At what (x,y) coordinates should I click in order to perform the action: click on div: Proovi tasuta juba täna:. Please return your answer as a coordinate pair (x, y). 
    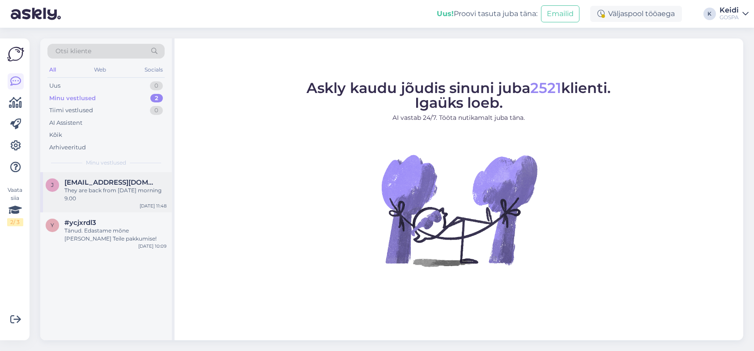
    Looking at the image, I should click on (487, 14).